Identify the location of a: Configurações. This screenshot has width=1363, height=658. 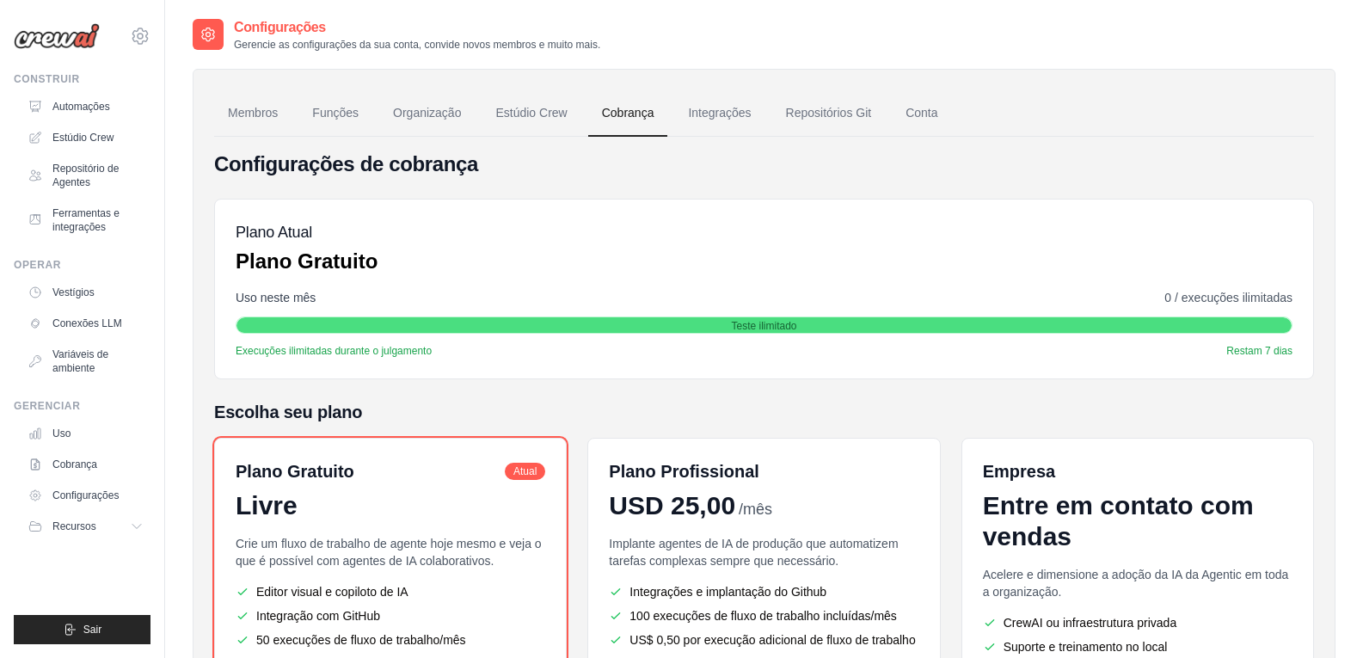
(85, 495).